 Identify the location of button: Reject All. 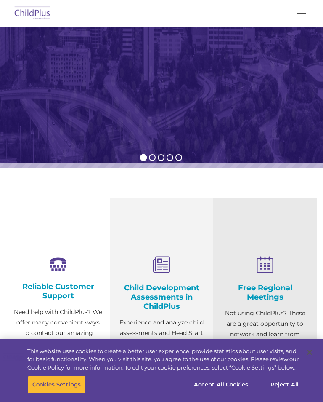
(285, 384).